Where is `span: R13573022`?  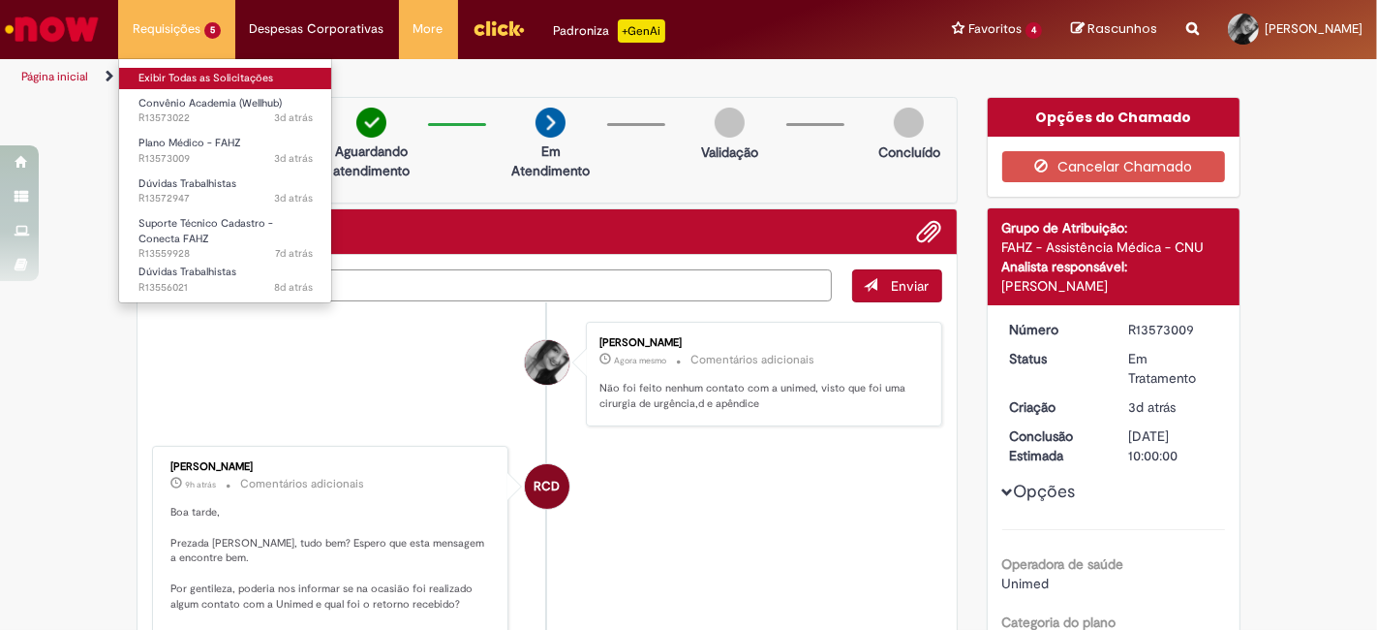 span: R13573022 is located at coordinates (226, 118).